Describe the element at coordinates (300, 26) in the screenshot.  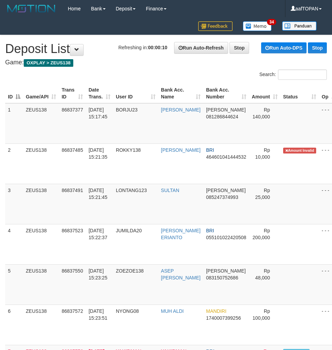
I see `img: panduan.png` at that location.